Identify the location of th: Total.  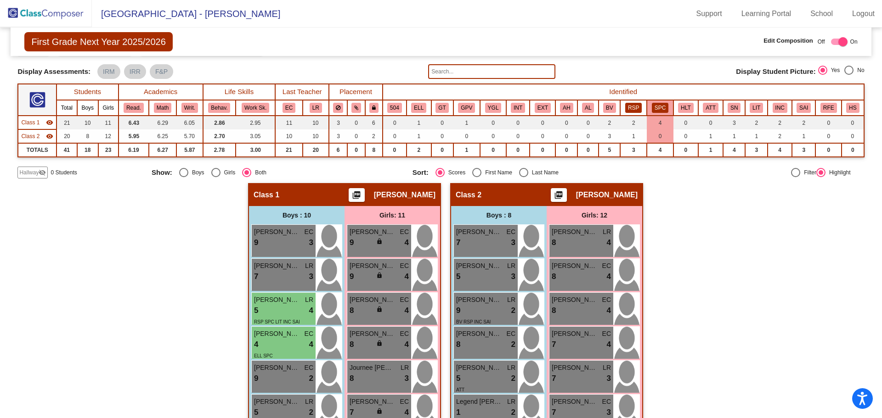
(67, 108).